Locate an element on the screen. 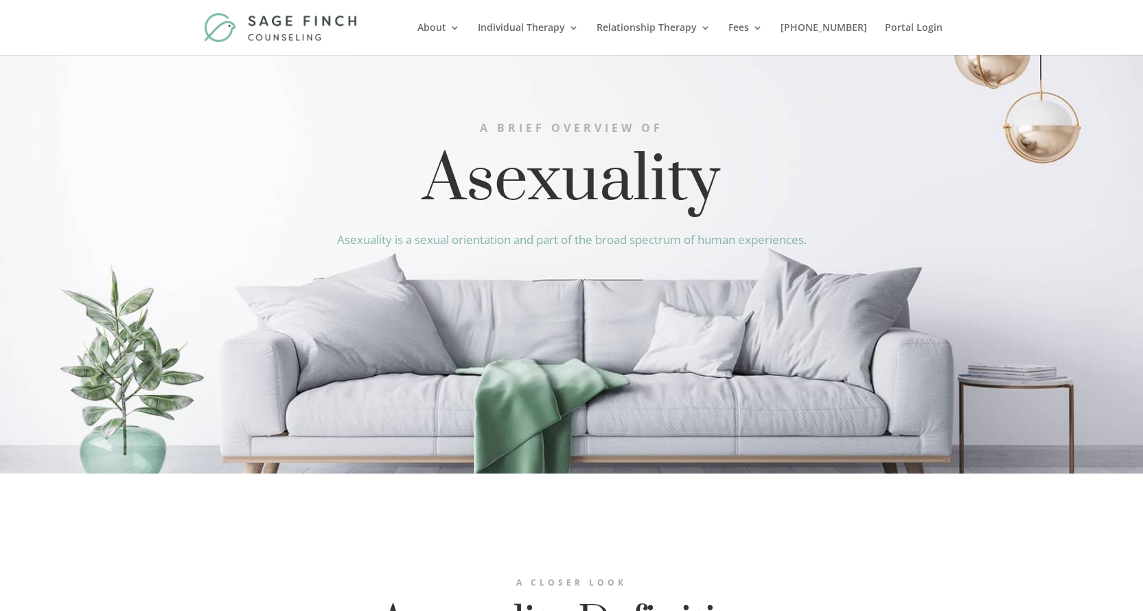 The height and width of the screenshot is (611, 1143). h2: A brief overview of is located at coordinates (572, 132).